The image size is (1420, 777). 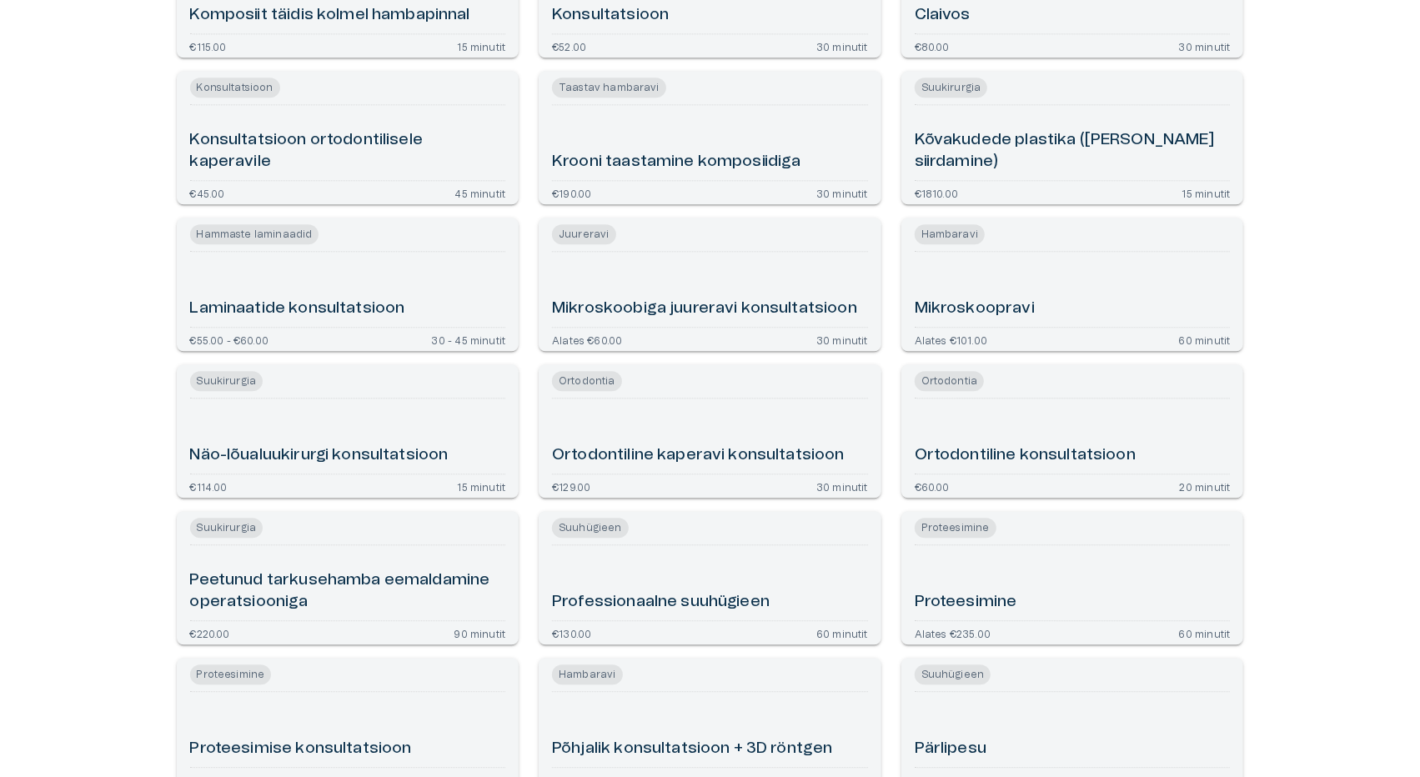 I want to click on span: Konsultatsioon, so click(x=235, y=88).